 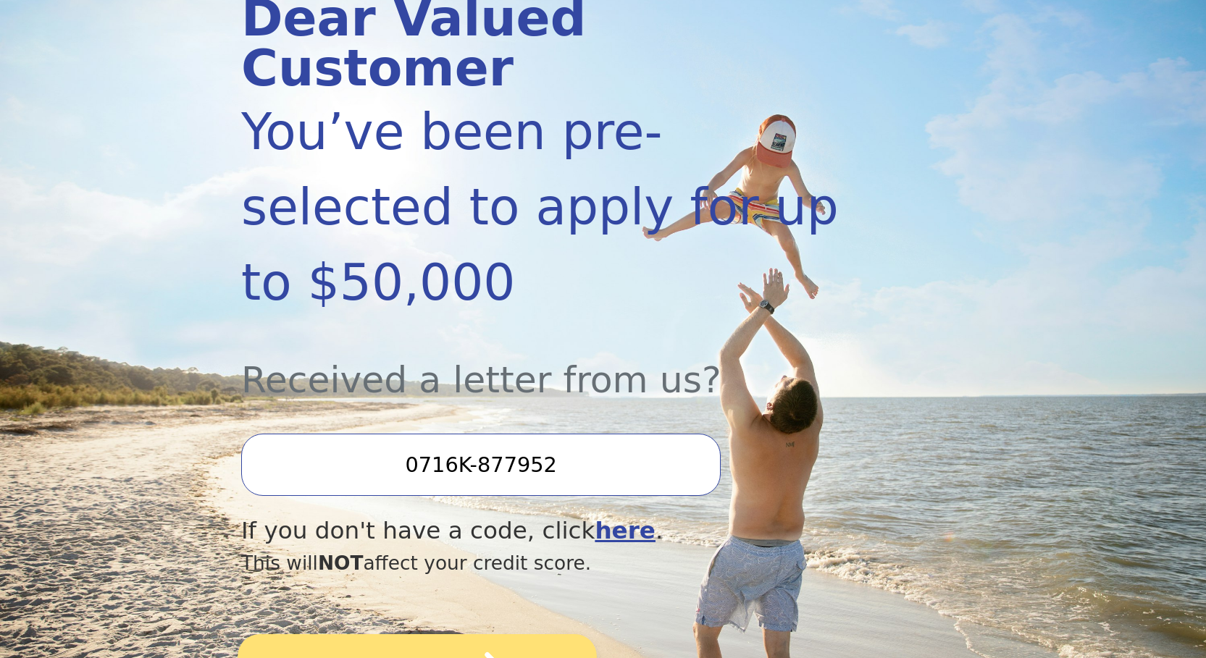 I want to click on a: here, so click(x=625, y=531).